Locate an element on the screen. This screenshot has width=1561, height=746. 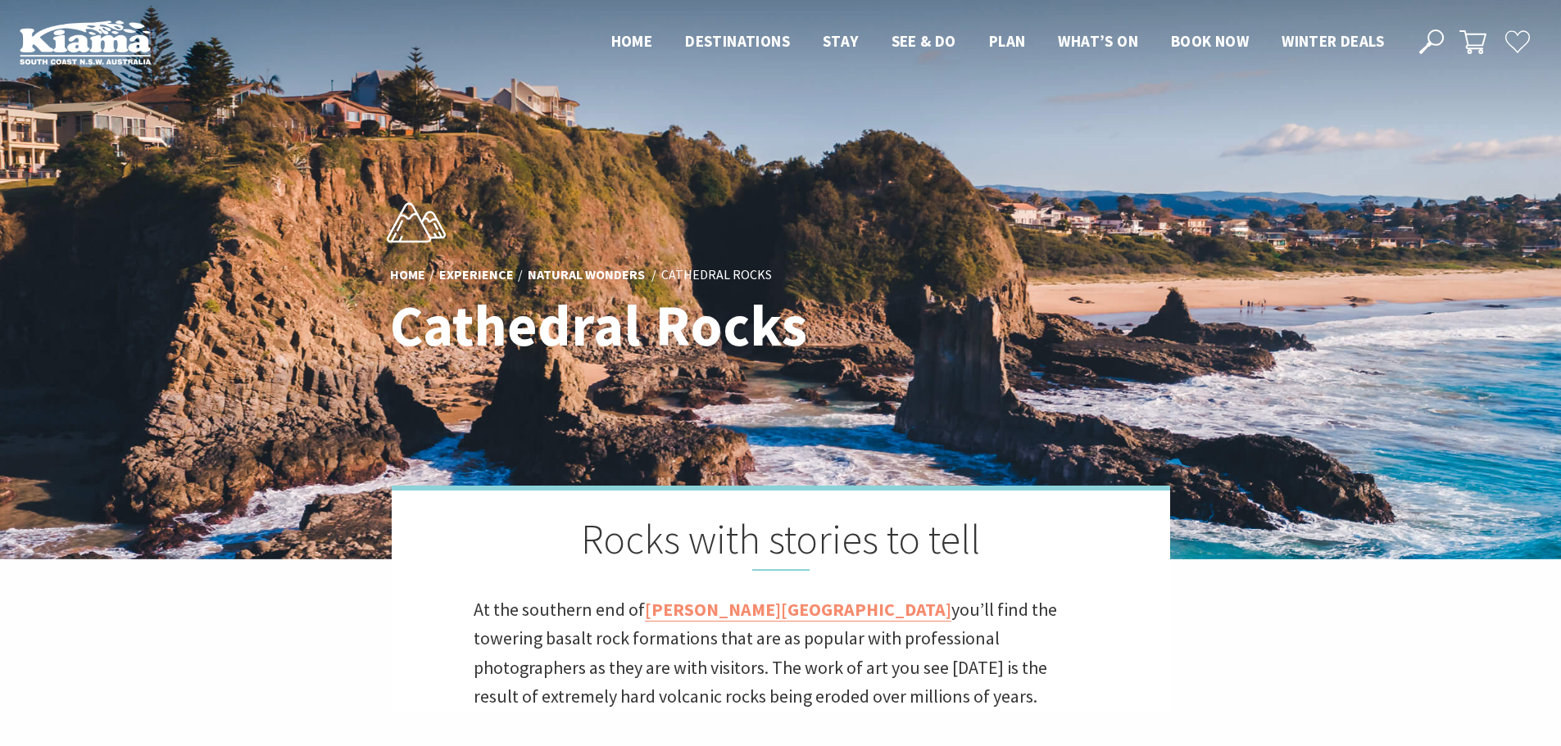
span: Home is located at coordinates (632, 41).